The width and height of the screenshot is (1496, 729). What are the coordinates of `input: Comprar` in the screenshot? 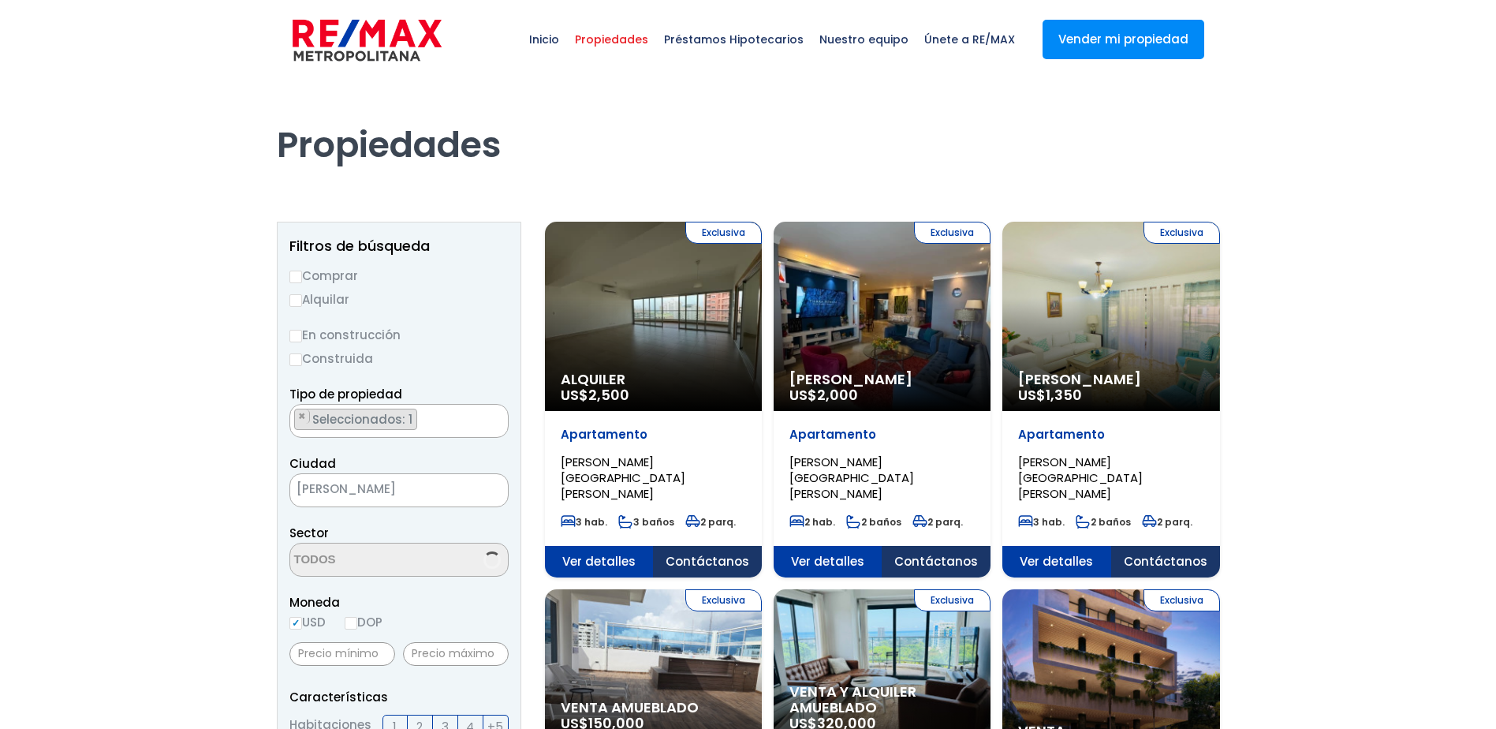 It's located at (296, 277).